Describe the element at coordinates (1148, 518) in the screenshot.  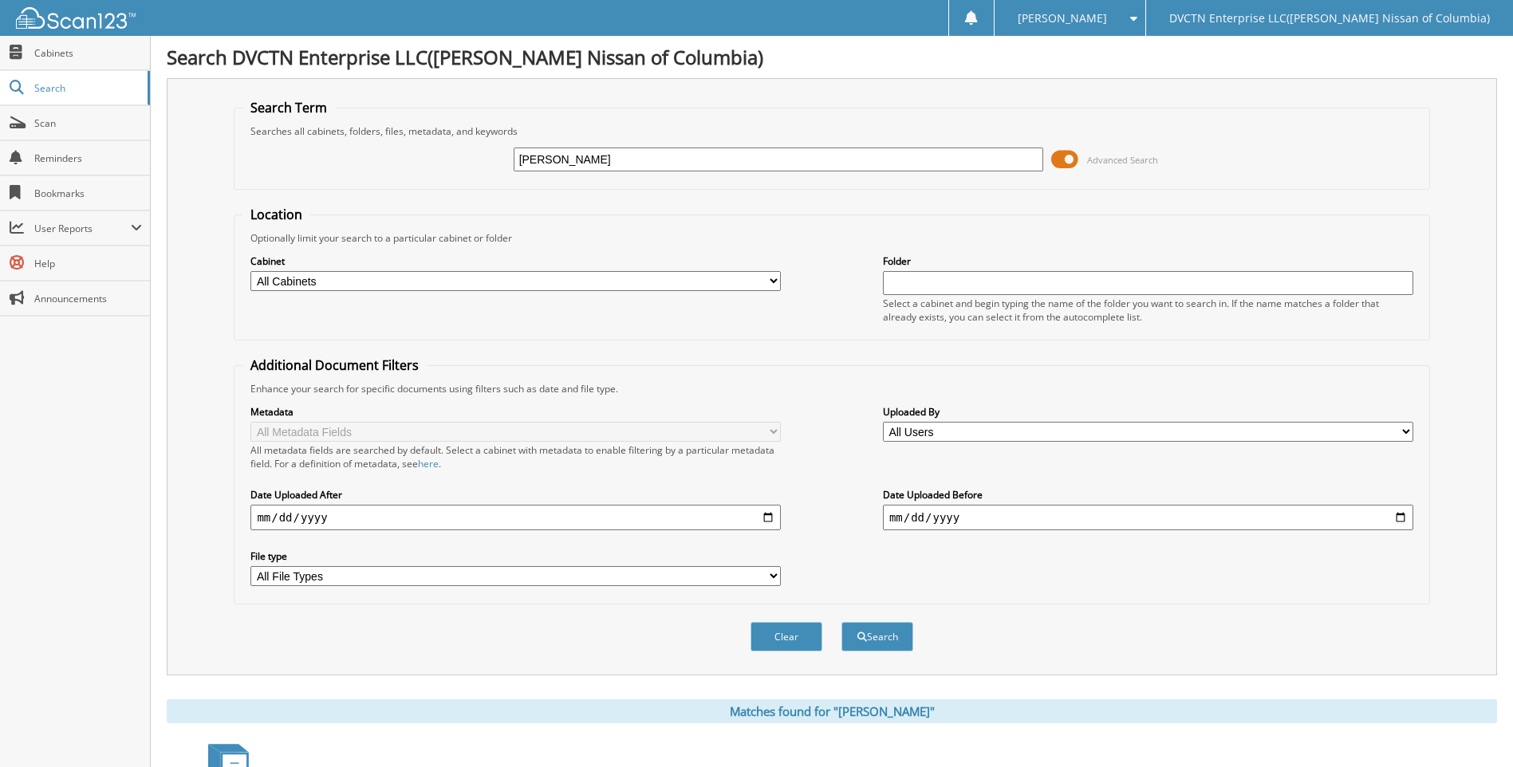
I see `input: end` at that location.